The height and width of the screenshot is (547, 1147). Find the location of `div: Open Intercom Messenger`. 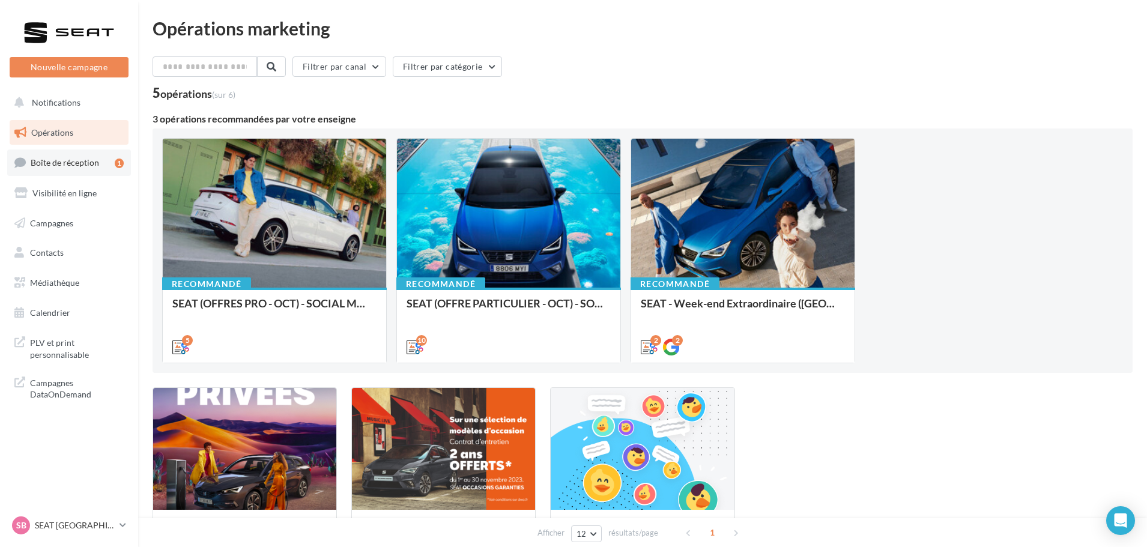

div: Open Intercom Messenger is located at coordinates (1121, 521).